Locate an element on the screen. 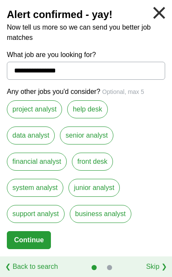 The width and height of the screenshot is (172, 277). label: help desk is located at coordinates (87, 109).